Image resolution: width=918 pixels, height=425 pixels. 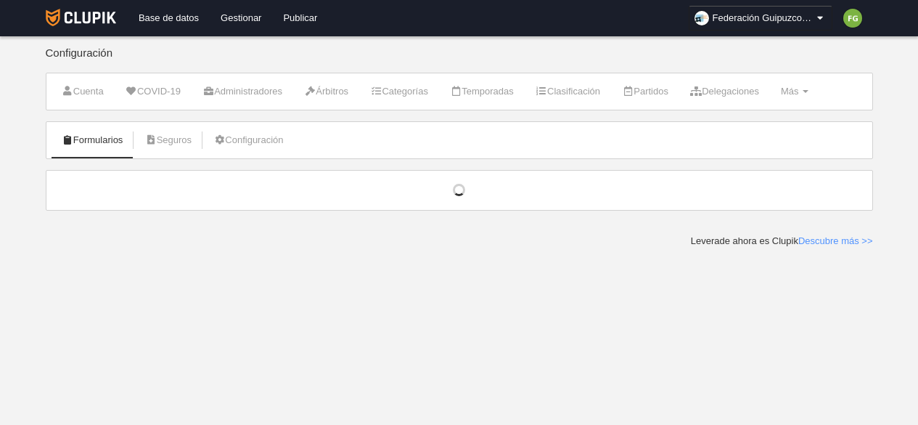 I want to click on a: Delegaciones, so click(x=725, y=91).